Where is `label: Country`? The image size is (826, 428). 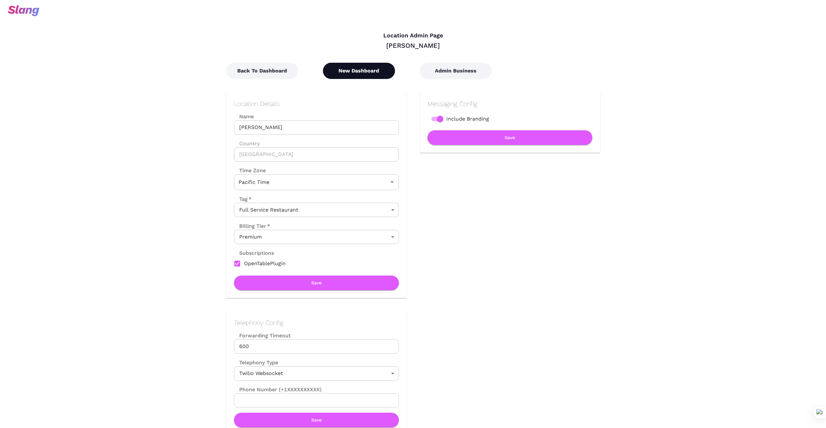
label: Country is located at coordinates (317, 143).